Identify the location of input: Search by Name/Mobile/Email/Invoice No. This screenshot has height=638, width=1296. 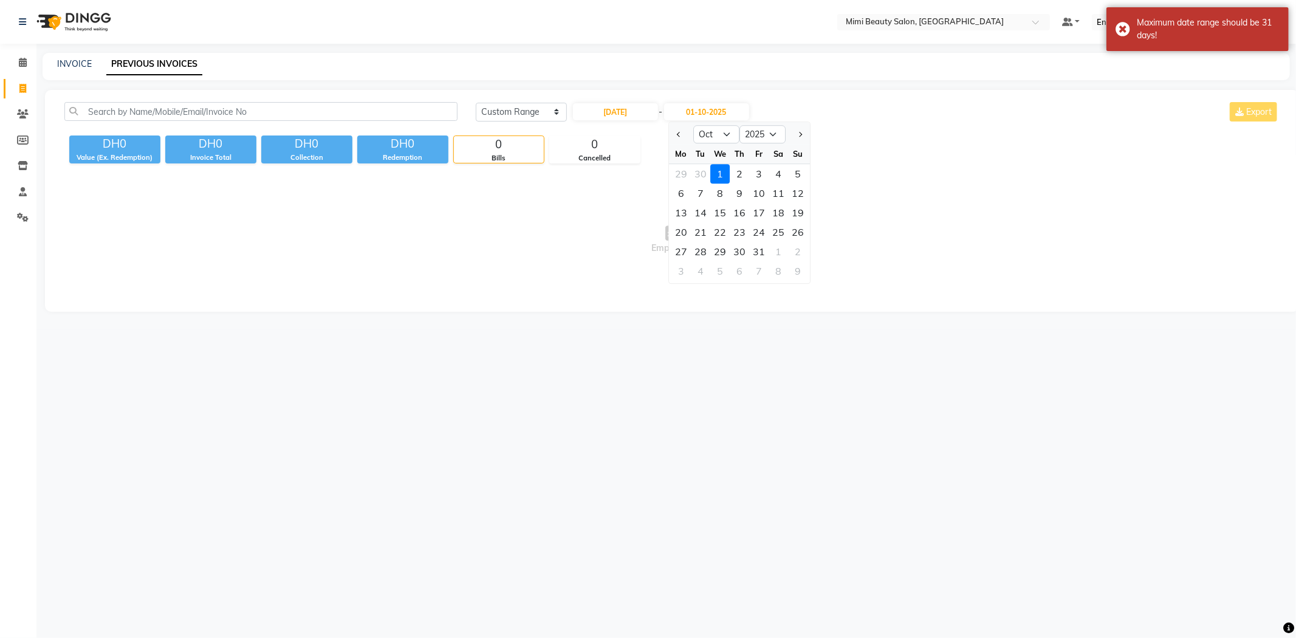
(261, 111).